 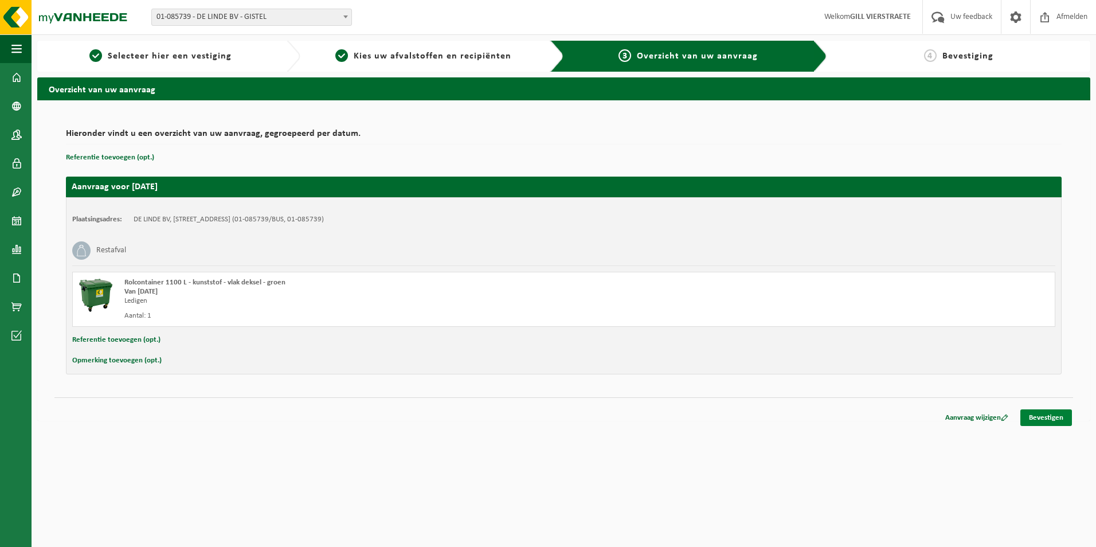 I want to click on strong: GILL VIERSTRAETE, so click(x=881, y=17).